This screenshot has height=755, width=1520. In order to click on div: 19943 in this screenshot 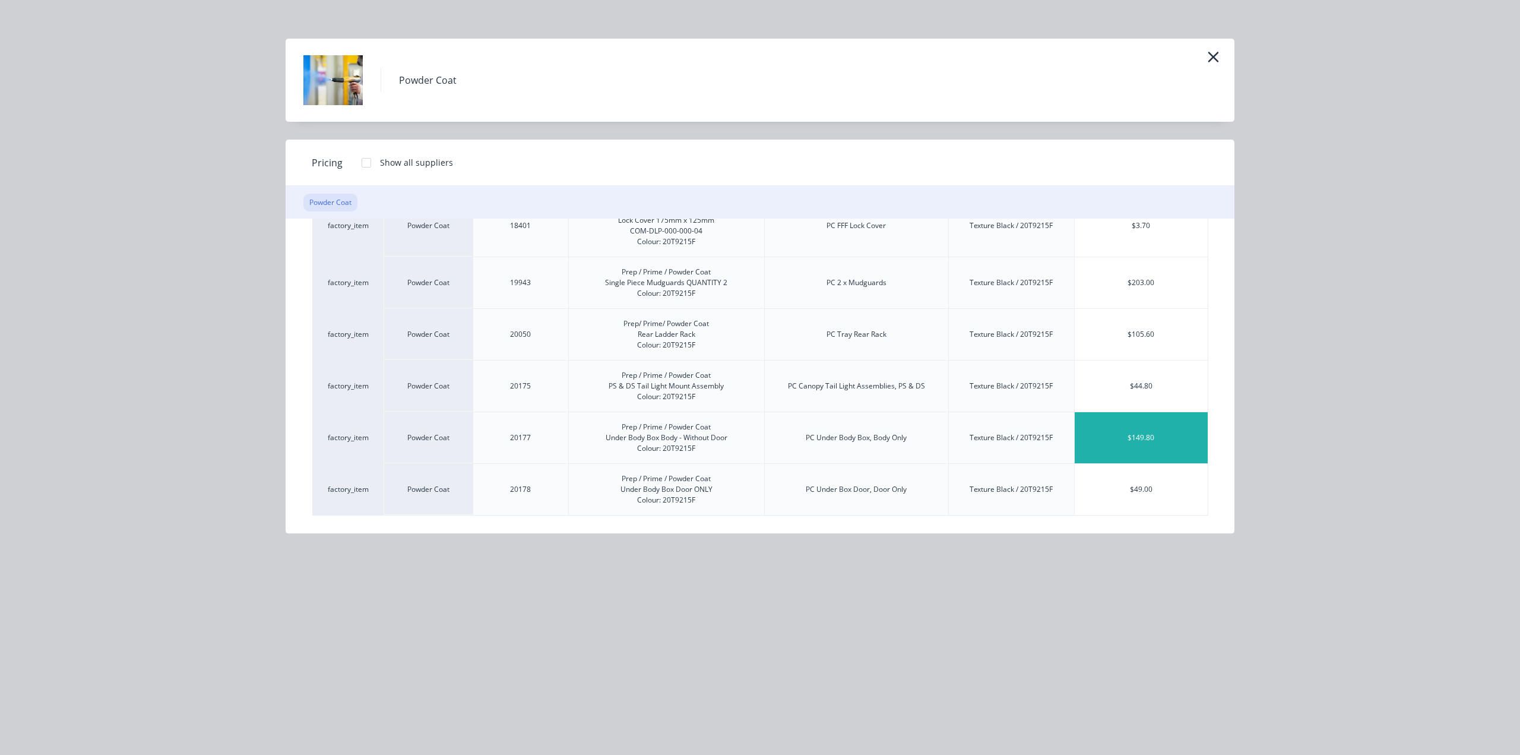, I will do `click(520, 283)`.